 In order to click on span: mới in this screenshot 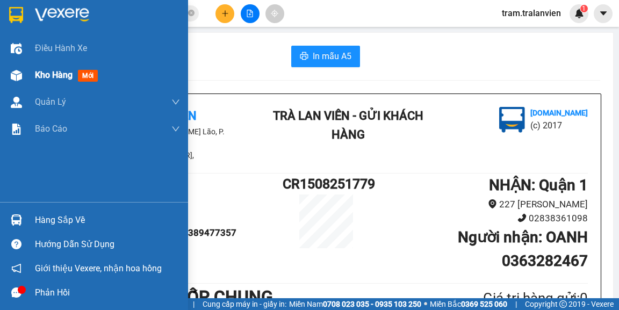, I will do `click(88, 76)`.